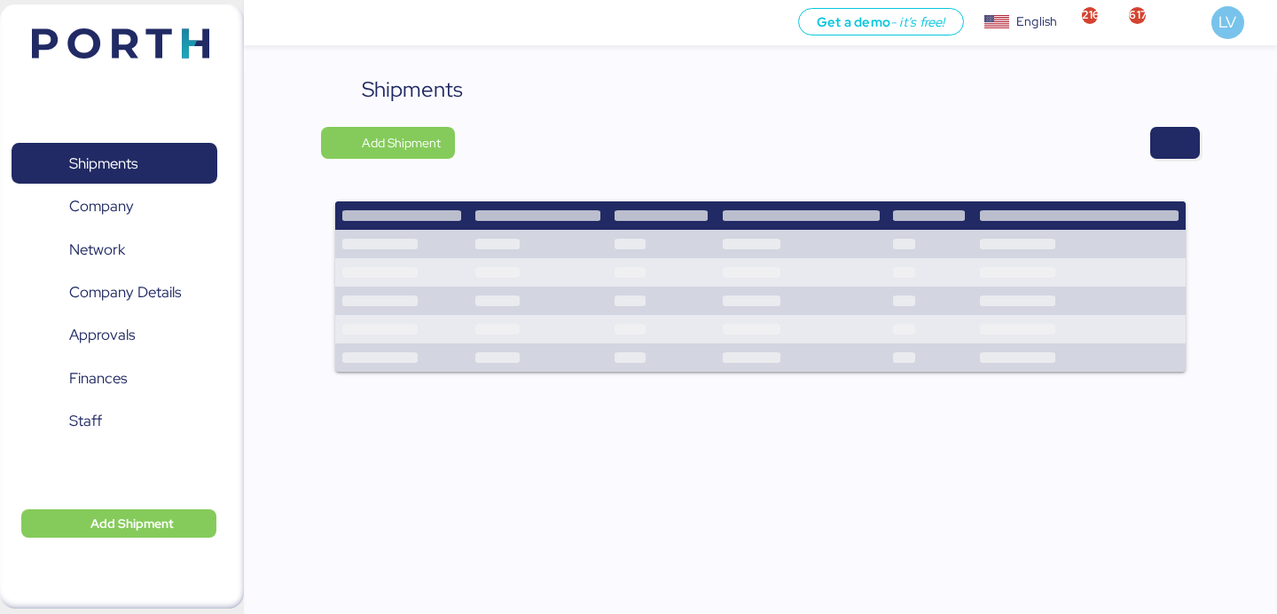 The width and height of the screenshot is (1277, 614). What do you see at coordinates (114, 249) in the screenshot?
I see `a: Network` at bounding box center [114, 249].